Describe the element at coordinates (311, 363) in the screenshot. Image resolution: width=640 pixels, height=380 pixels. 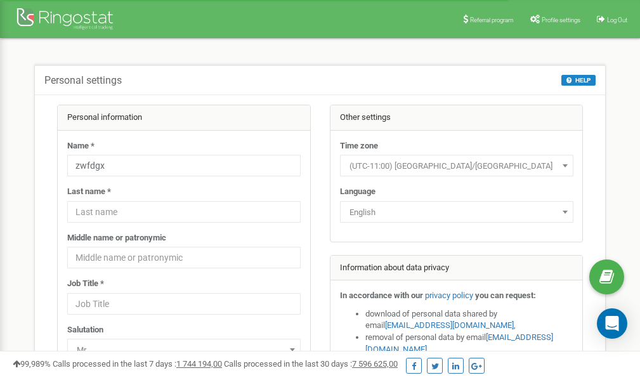
I see `span: Calls processed in the last 30 days :` at that location.